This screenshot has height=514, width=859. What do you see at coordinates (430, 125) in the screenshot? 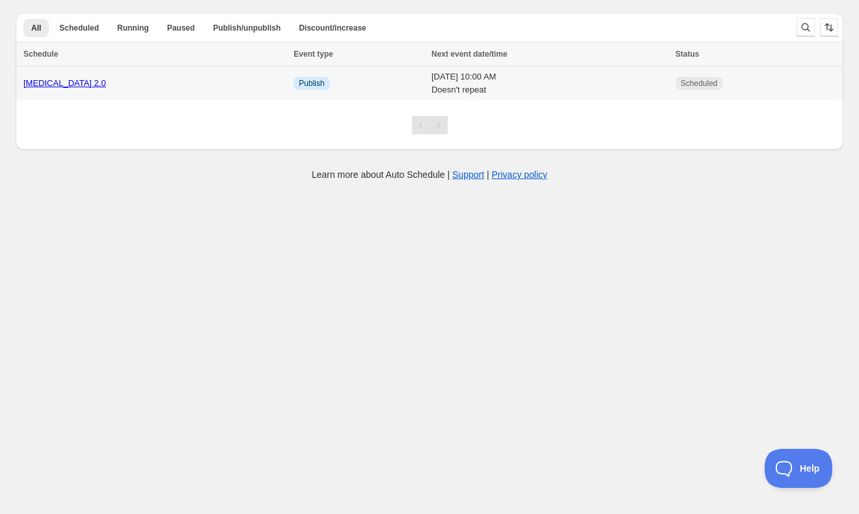
I see `nav: Pagination` at bounding box center [430, 125].